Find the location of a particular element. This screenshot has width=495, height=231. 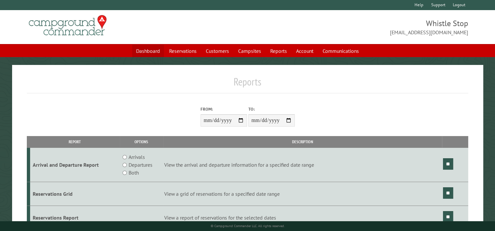

td: Arrival and Departure Report is located at coordinates (75, 165).